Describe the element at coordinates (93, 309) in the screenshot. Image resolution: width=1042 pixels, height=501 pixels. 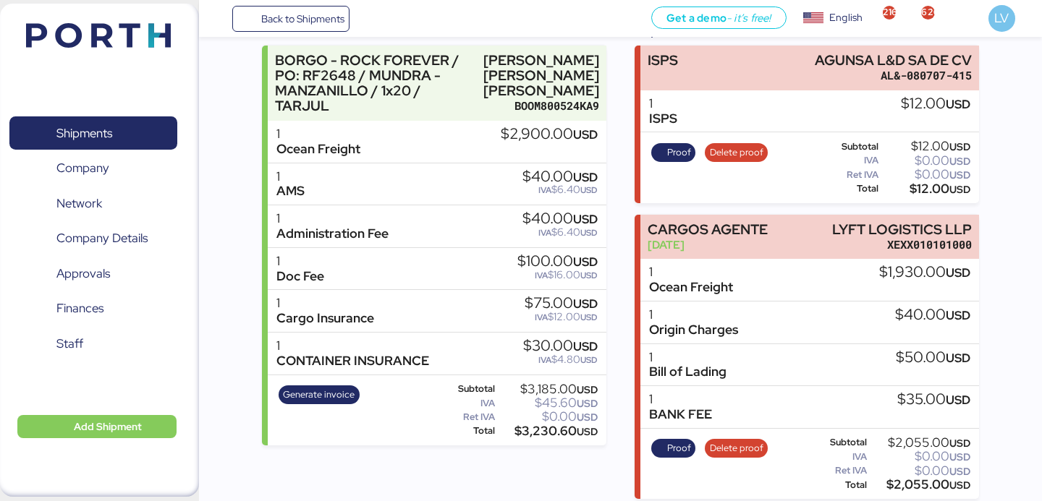
I see `a: Finances` at that location.